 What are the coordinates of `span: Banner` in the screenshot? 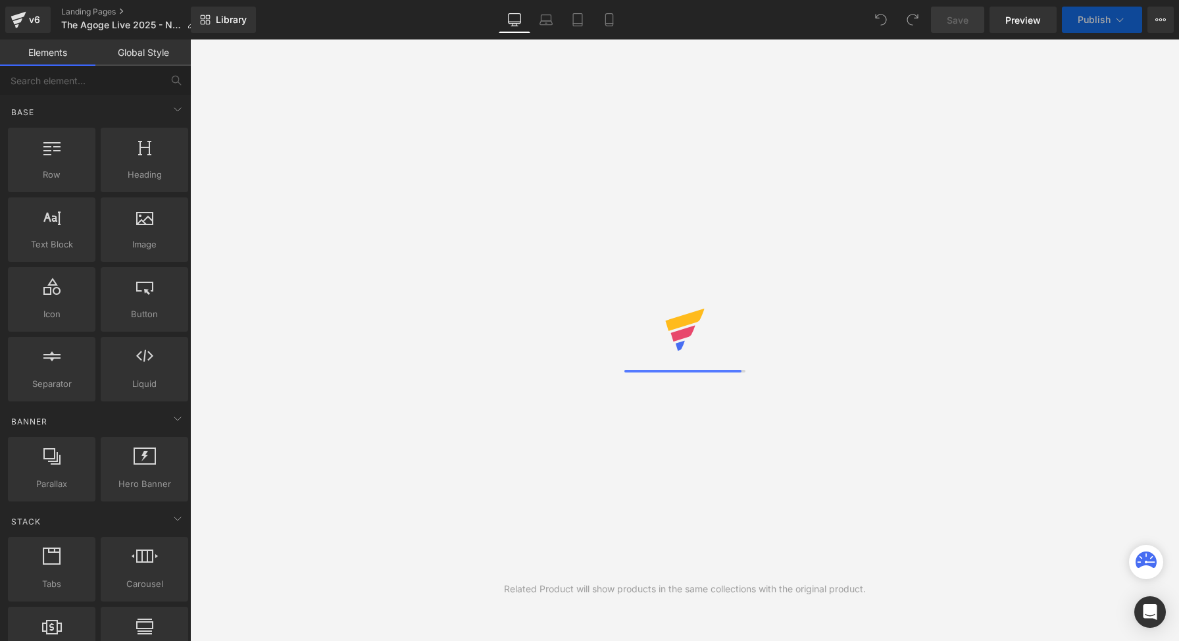 It's located at (29, 421).